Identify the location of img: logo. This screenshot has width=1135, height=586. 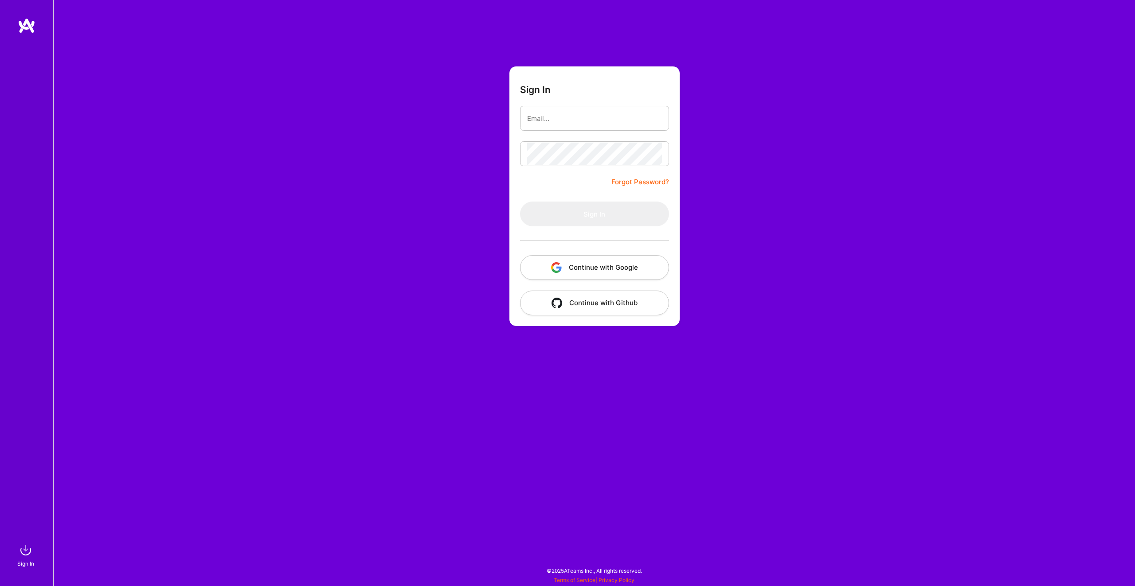
(27, 26).